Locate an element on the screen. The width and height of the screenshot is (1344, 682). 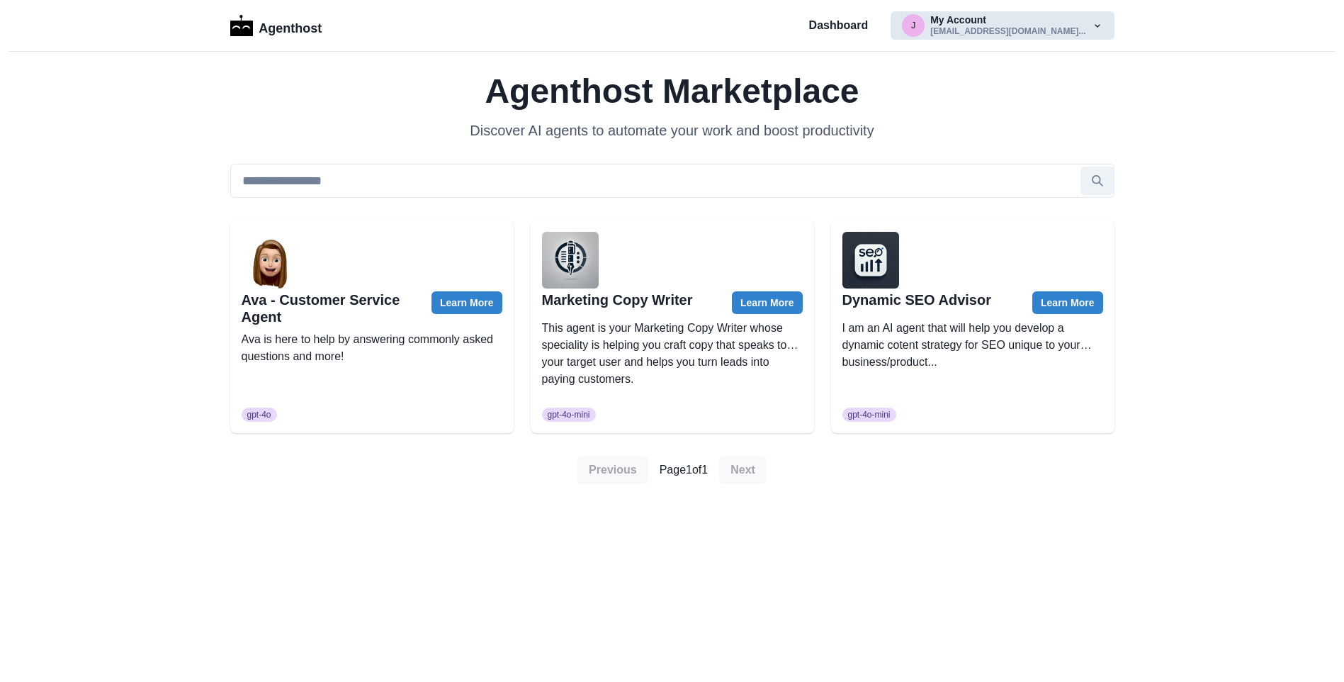
img: Ava - Customer Service Agent is located at coordinates (270, 260).